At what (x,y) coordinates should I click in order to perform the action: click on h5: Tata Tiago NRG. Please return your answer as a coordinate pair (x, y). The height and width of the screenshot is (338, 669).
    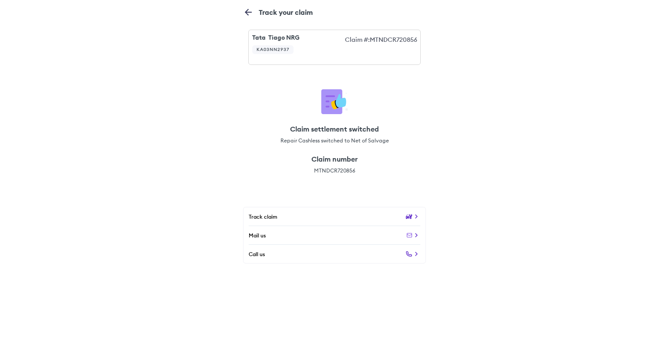
    Looking at the image, I should click on (295, 37).